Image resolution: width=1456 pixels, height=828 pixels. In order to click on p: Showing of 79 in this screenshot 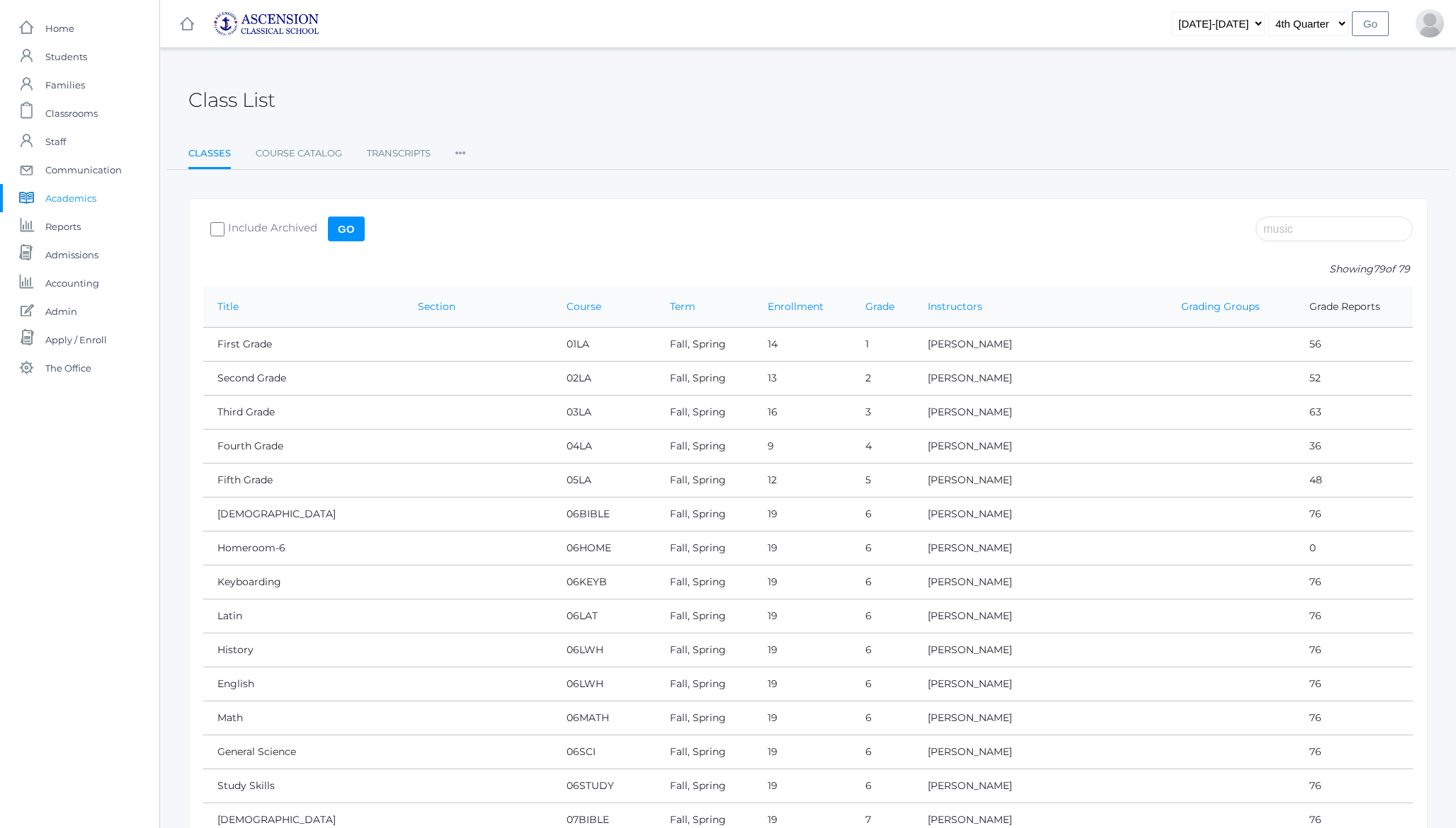, I will do `click(808, 269)`.